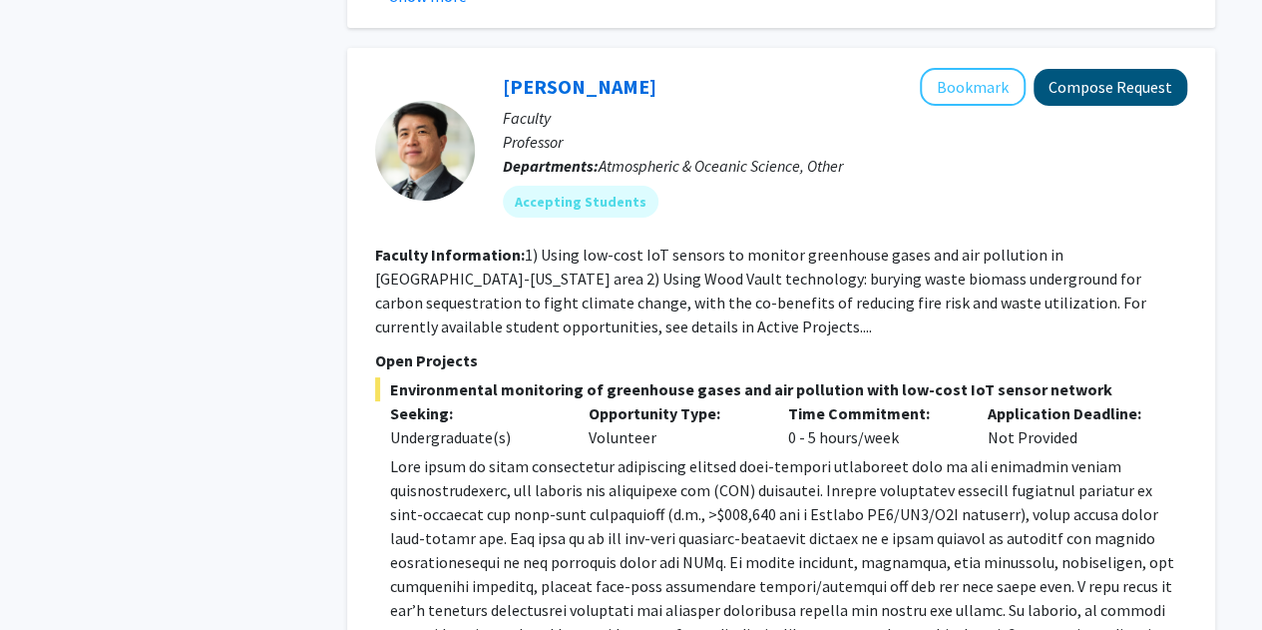 This screenshot has height=630, width=1262. I want to click on div: Not Provided, so click(1073, 425).